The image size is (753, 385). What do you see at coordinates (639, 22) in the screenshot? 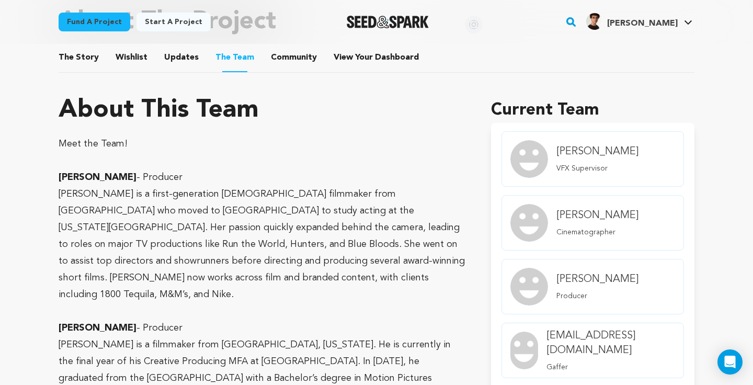
I see `span: Jeremy C.'s Profile` at bounding box center [639, 22].